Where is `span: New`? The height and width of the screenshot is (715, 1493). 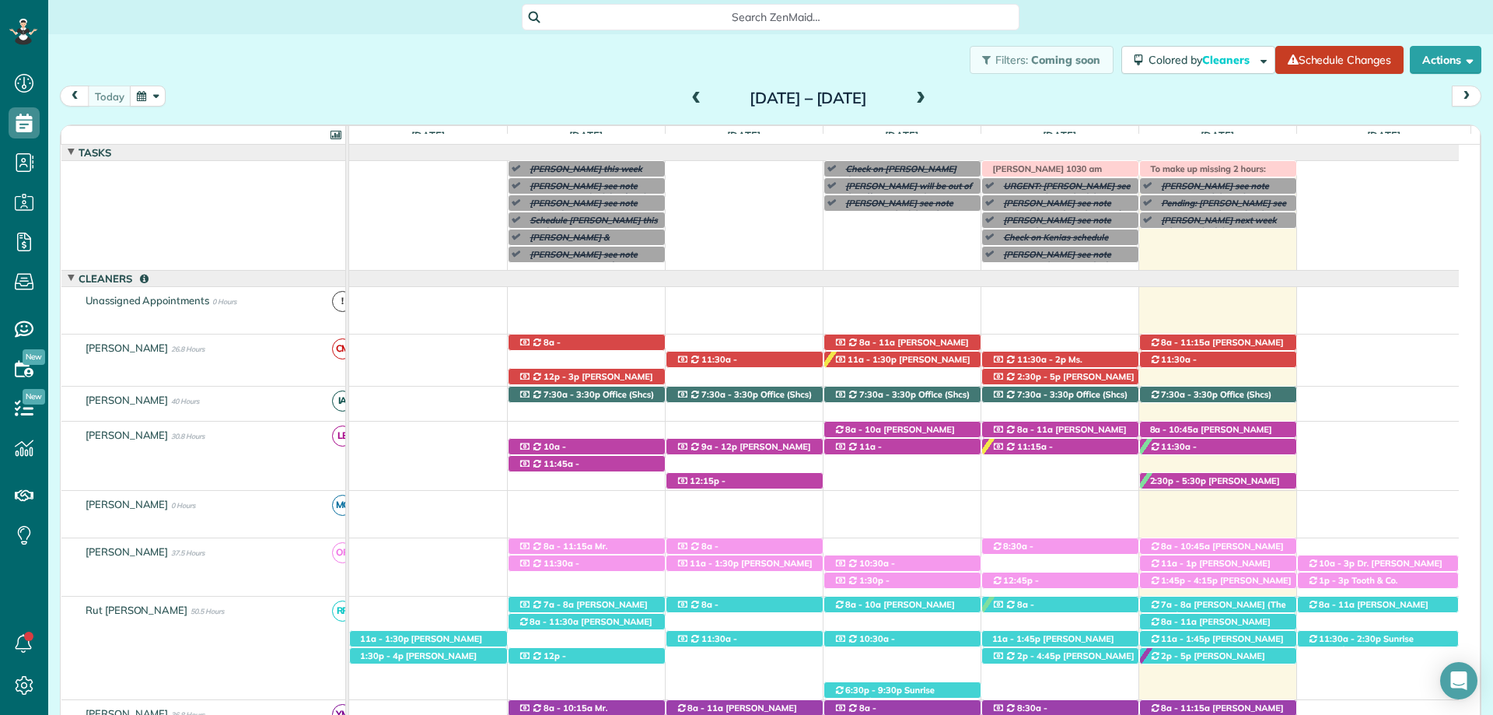
span: New is located at coordinates (33, 397).